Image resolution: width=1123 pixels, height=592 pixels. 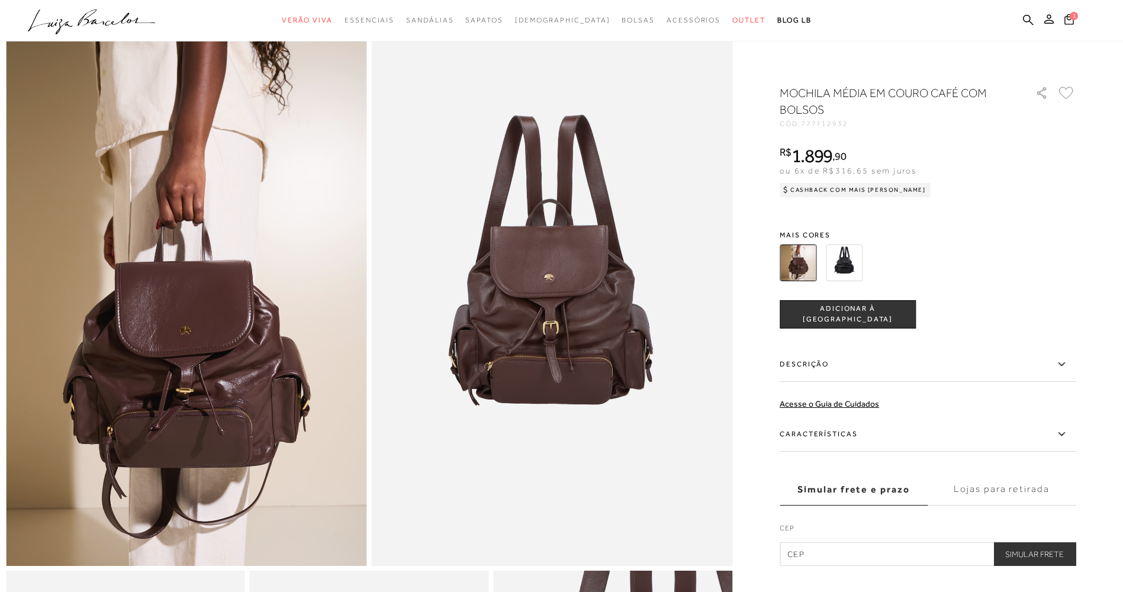 What do you see at coordinates (370, 20) in the screenshot?
I see `span: Essenciais` at bounding box center [370, 20].